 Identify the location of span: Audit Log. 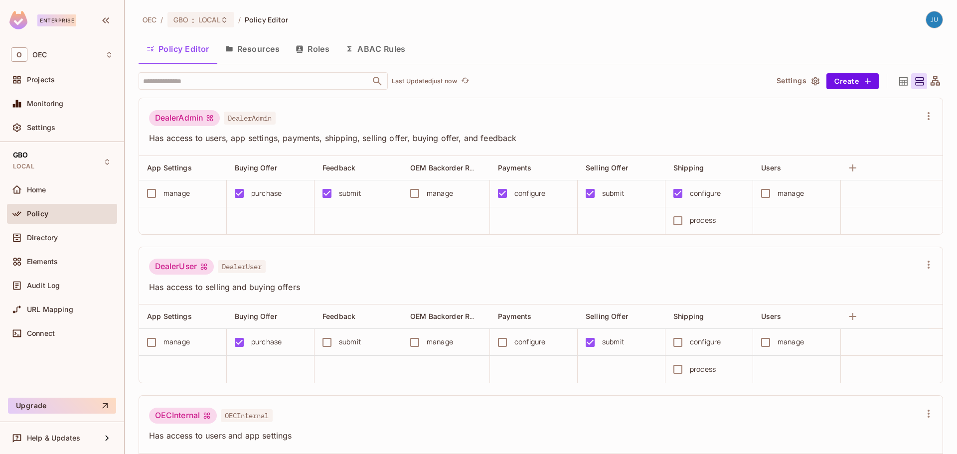
(43, 286).